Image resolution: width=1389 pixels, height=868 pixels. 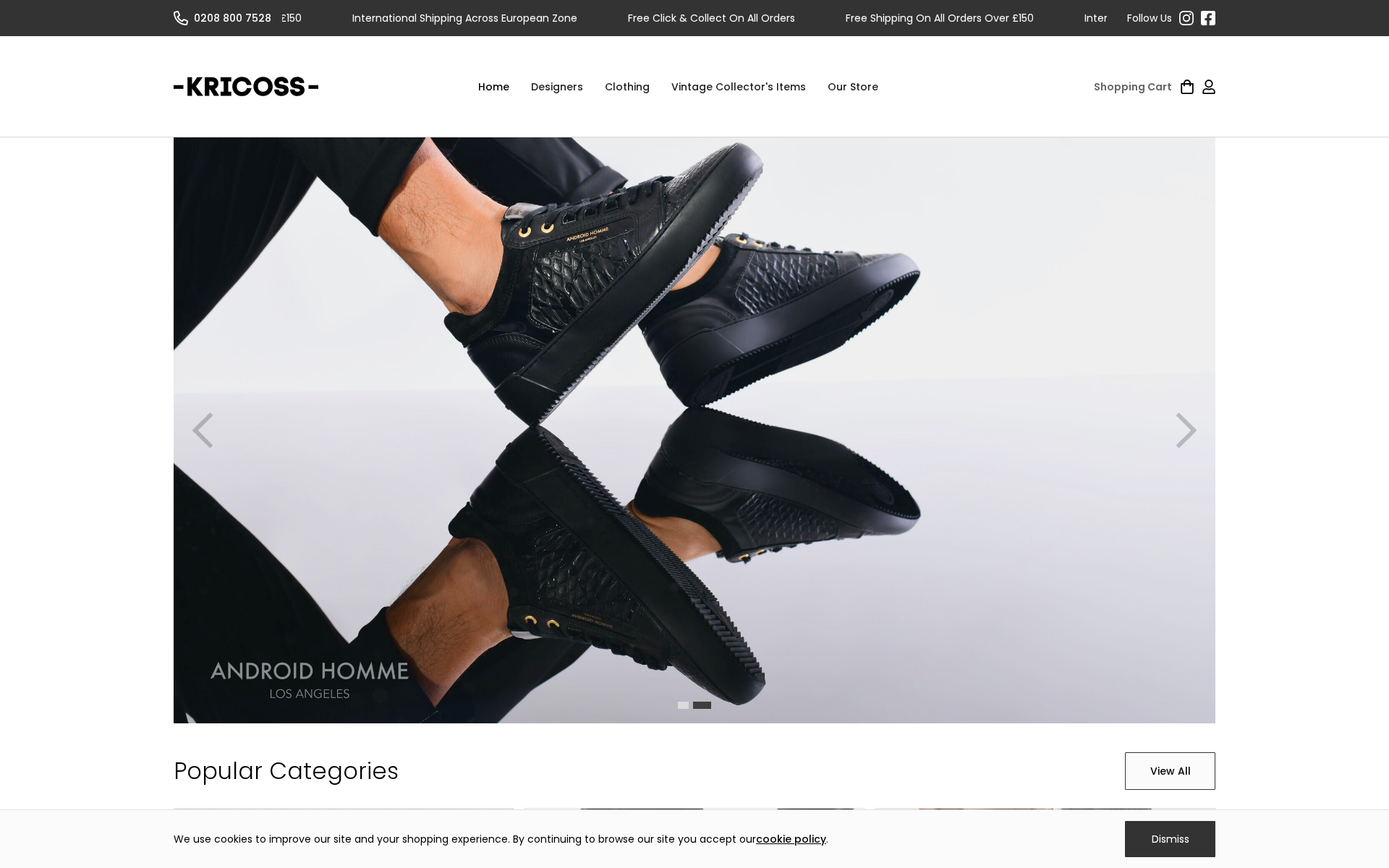 What do you see at coordinates (701, 705) in the screenshot?
I see `div: Show slide 2 of 2` at bounding box center [701, 705].